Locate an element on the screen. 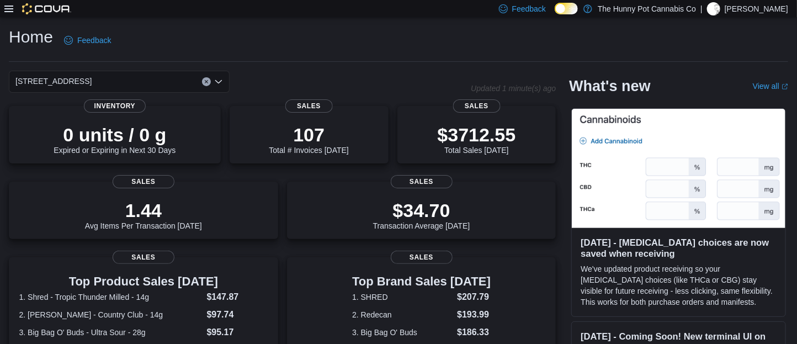 The height and width of the screenshot is (344, 797). dd: $193.99 is located at coordinates (474, 315).